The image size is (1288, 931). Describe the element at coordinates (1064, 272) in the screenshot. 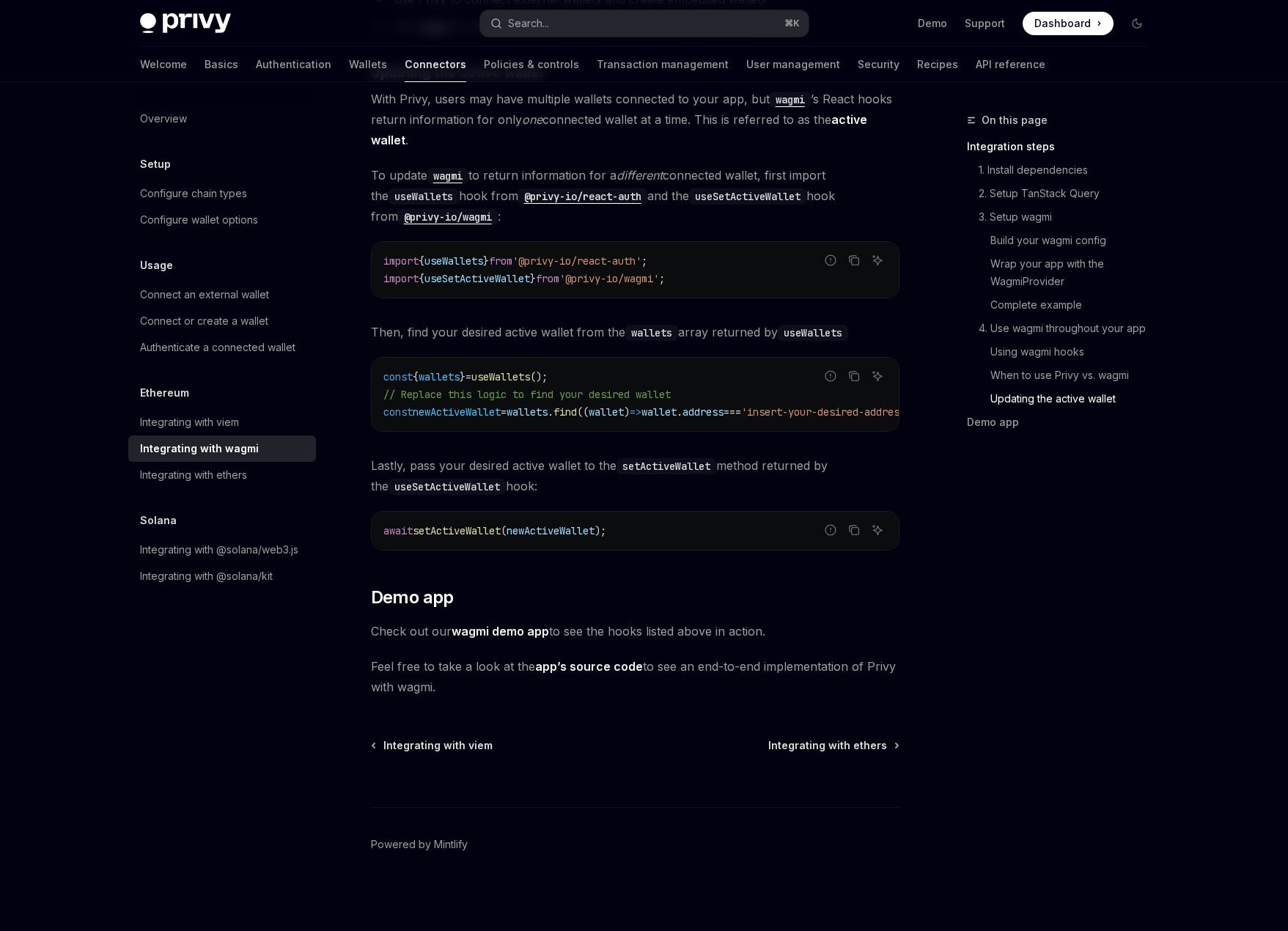

I see `a: Wrap your app with the WagmiProvider` at that location.